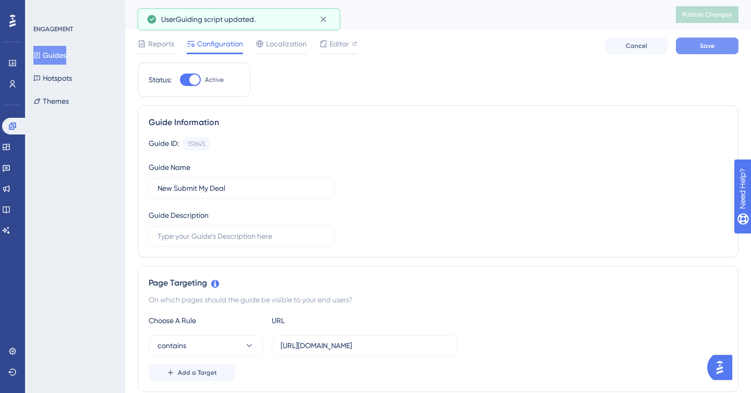  What do you see at coordinates (438, 123) in the screenshot?
I see `div: Guide Information` at bounding box center [438, 123].